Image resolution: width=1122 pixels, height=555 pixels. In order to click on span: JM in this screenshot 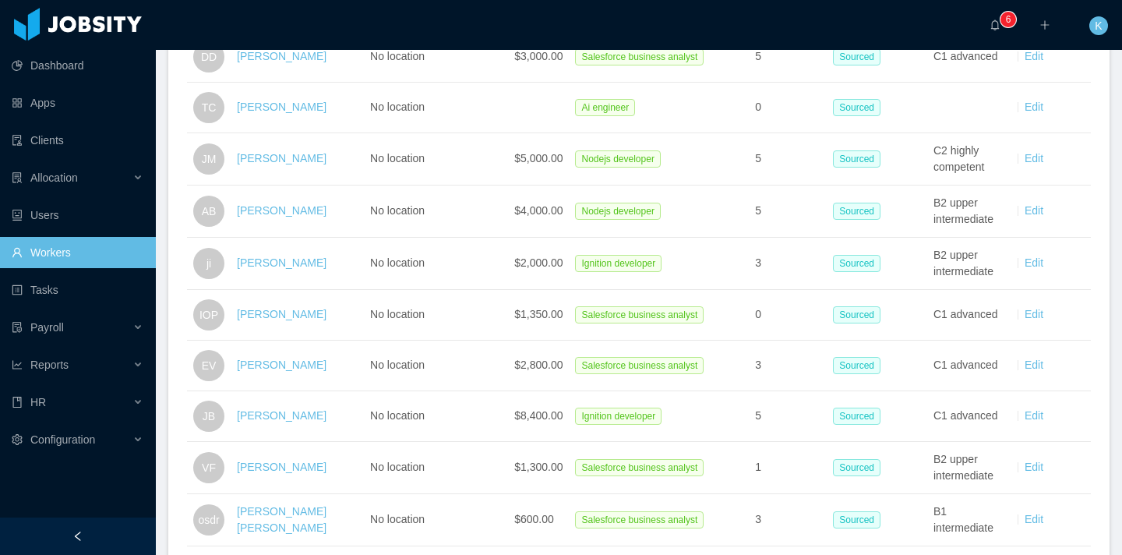, I will do `click(209, 159)`.